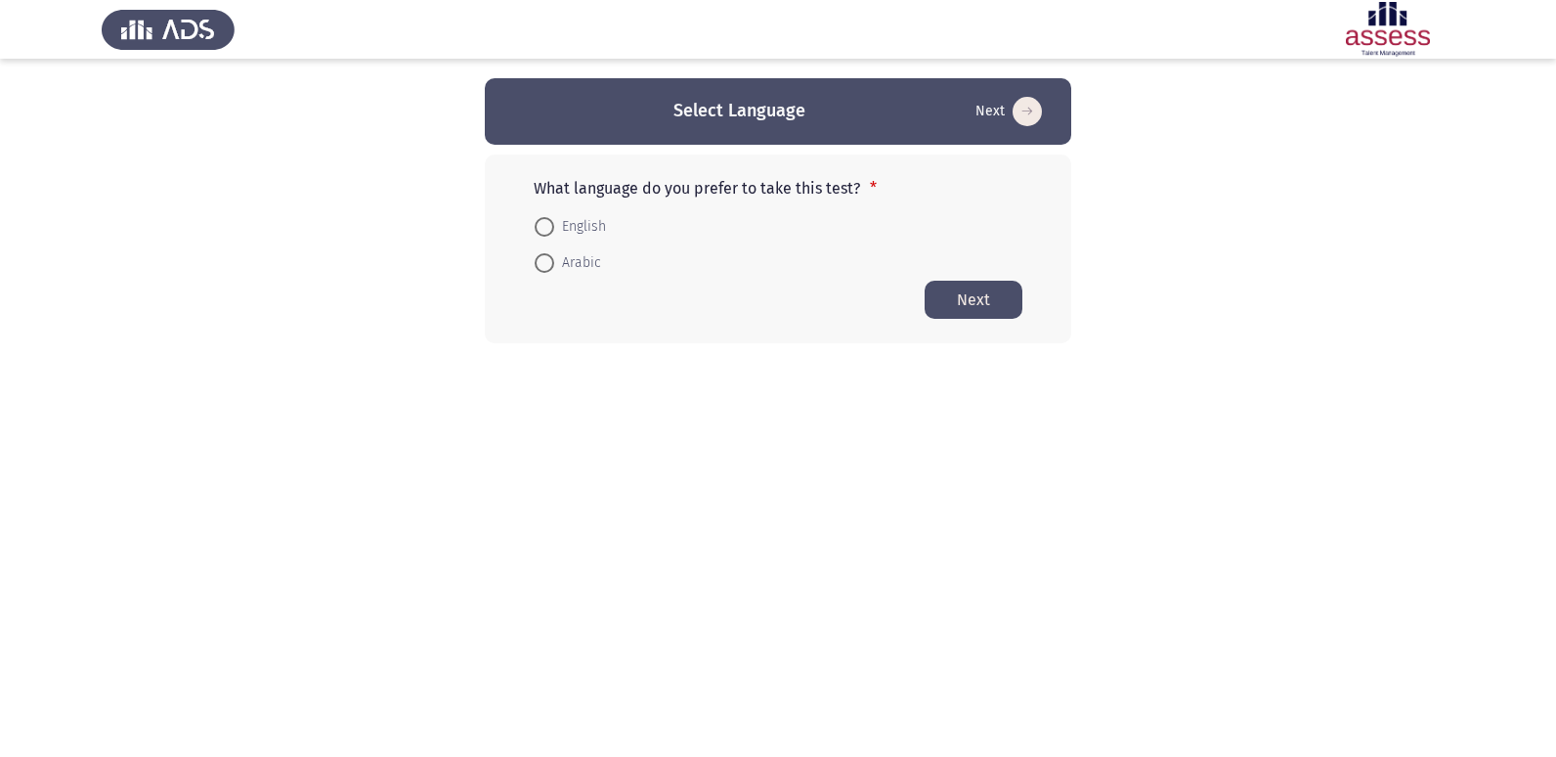 The image size is (1556, 757). What do you see at coordinates (578, 263) in the screenshot?
I see `span: Arabic` at bounding box center [578, 263].